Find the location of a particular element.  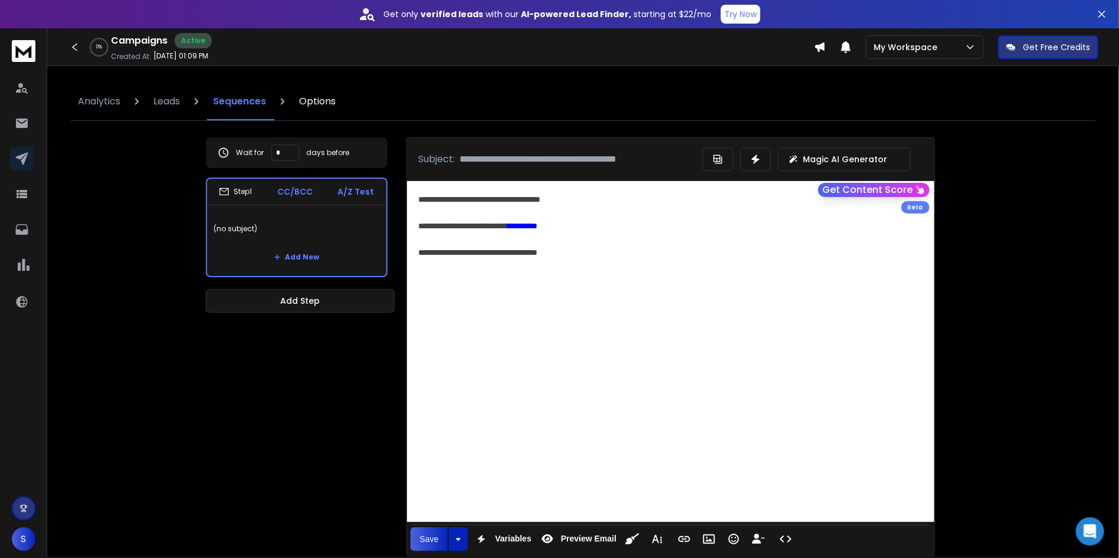

p: Created At: is located at coordinates (131, 57).